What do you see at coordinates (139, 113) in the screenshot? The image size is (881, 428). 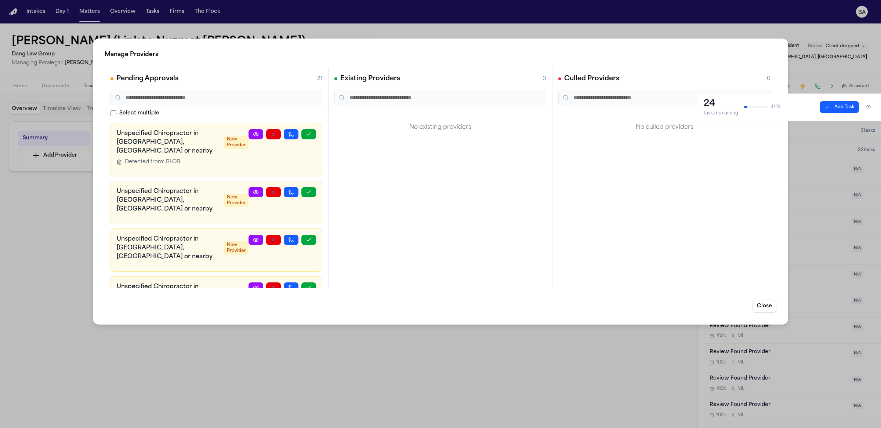 I see `span: Select multiple` at bounding box center [139, 113].